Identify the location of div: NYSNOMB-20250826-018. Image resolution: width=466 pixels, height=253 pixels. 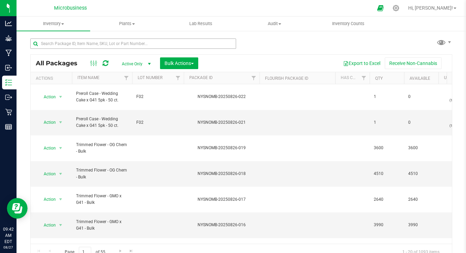
(222, 174).